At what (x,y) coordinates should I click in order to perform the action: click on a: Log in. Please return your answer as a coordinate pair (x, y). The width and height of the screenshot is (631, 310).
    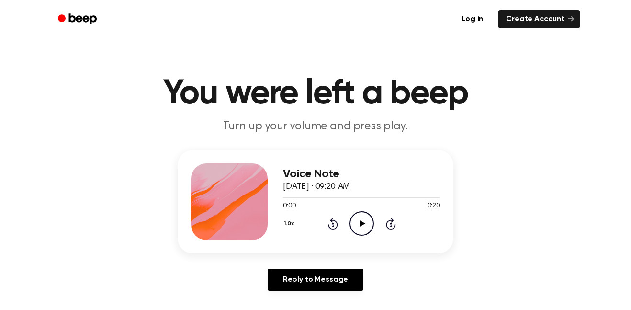
    Looking at the image, I should click on (472, 19).